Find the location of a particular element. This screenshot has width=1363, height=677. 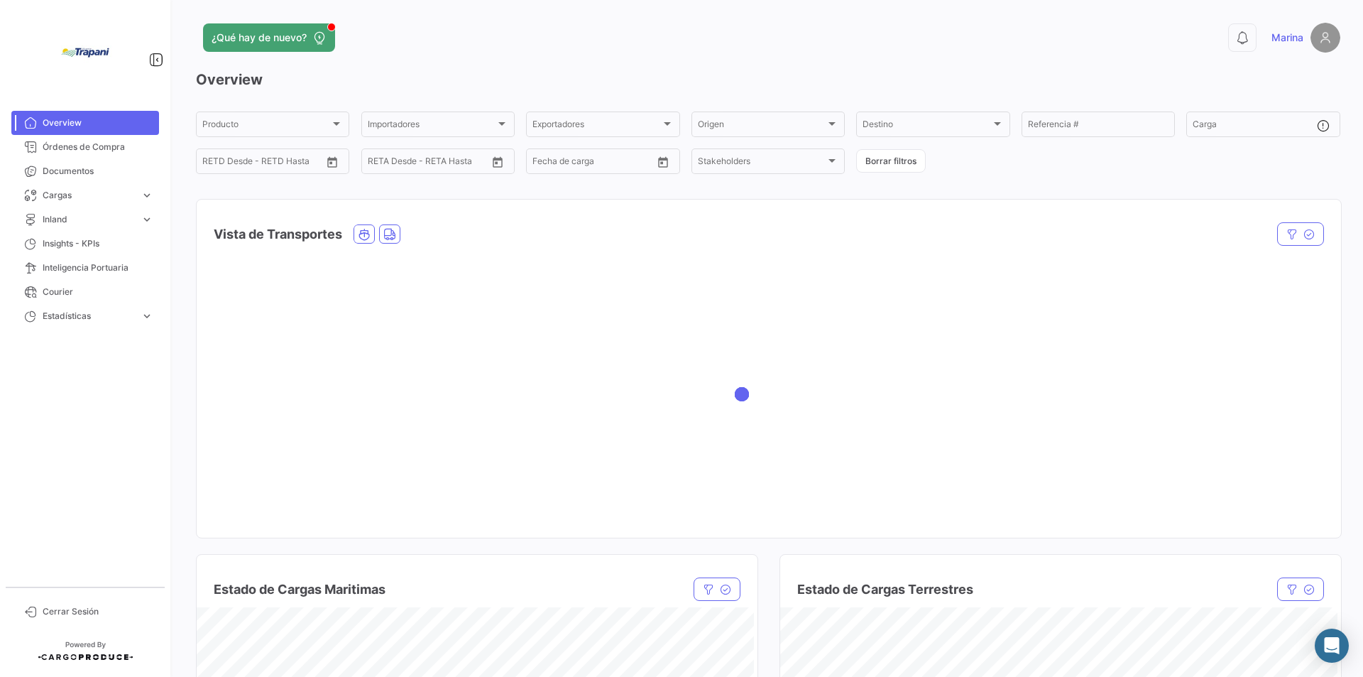

span: Overview is located at coordinates (98, 123).